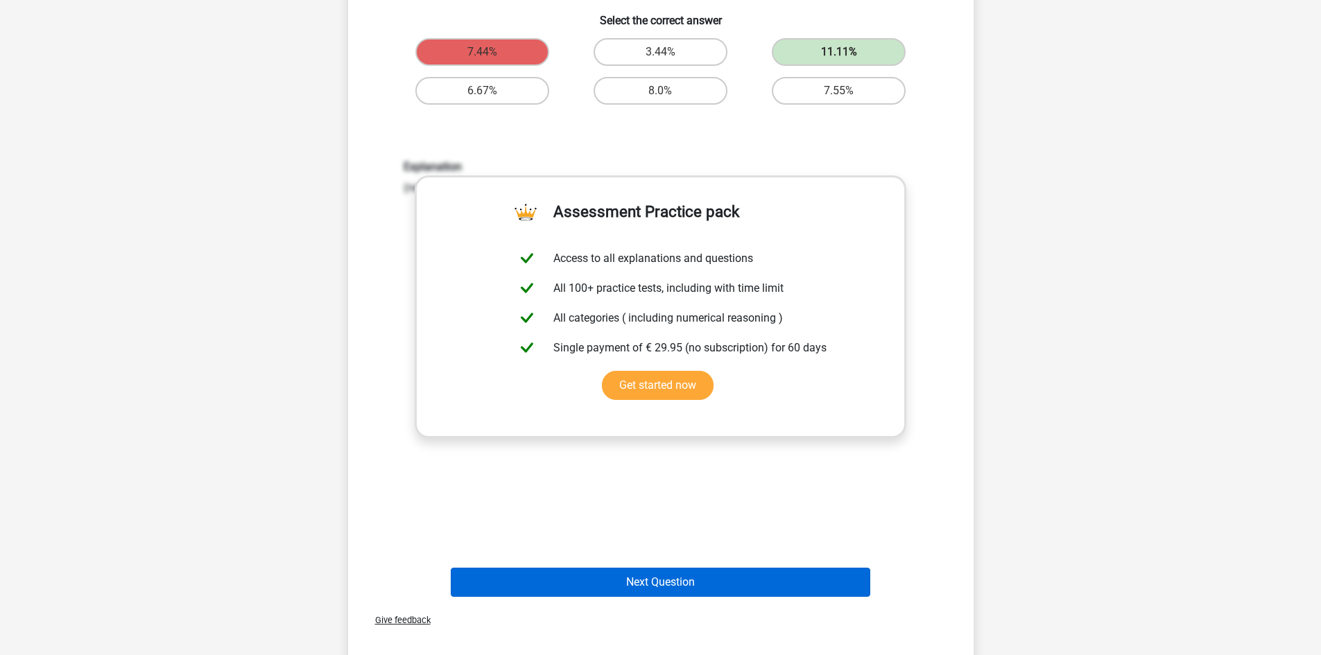 The height and width of the screenshot is (655, 1321). Describe the element at coordinates (838, 52) in the screenshot. I see `label: 11.11%` at that location.